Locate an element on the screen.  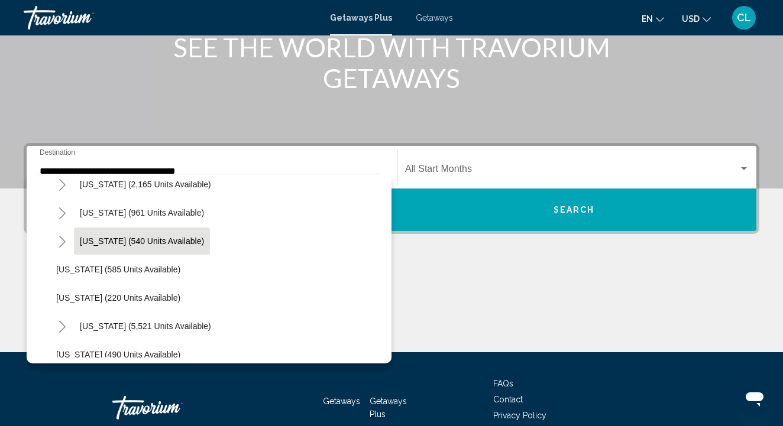
h1: SEE THE WORLD WITH TRAVORIUM GETAWAYS is located at coordinates (391, 63).